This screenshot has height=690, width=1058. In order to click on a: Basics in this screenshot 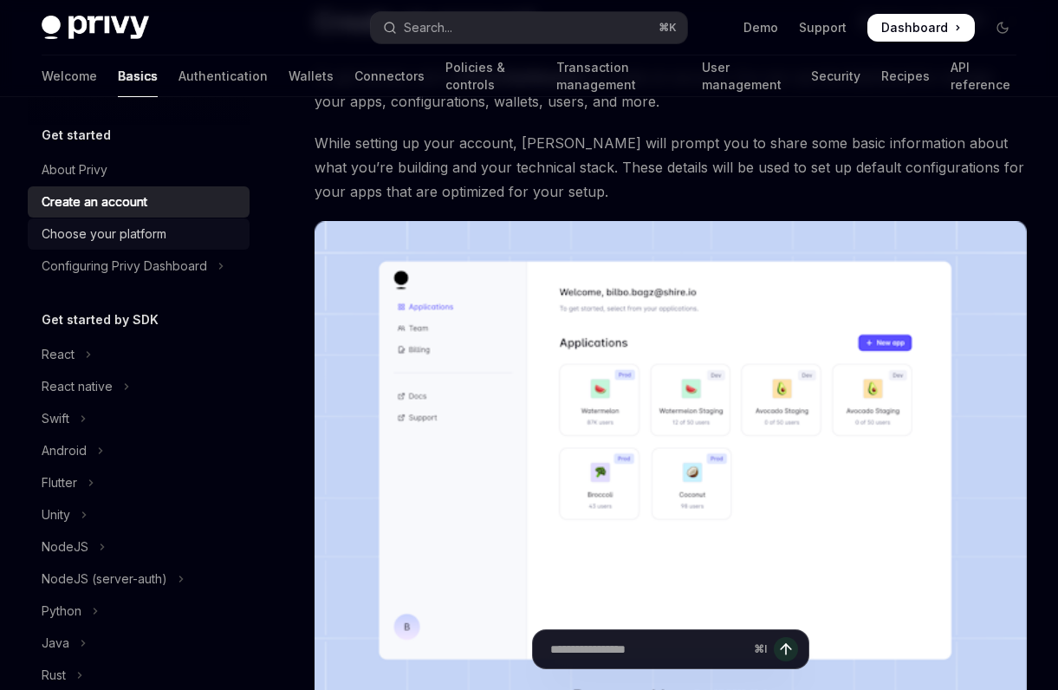, I will do `click(138, 76)`.